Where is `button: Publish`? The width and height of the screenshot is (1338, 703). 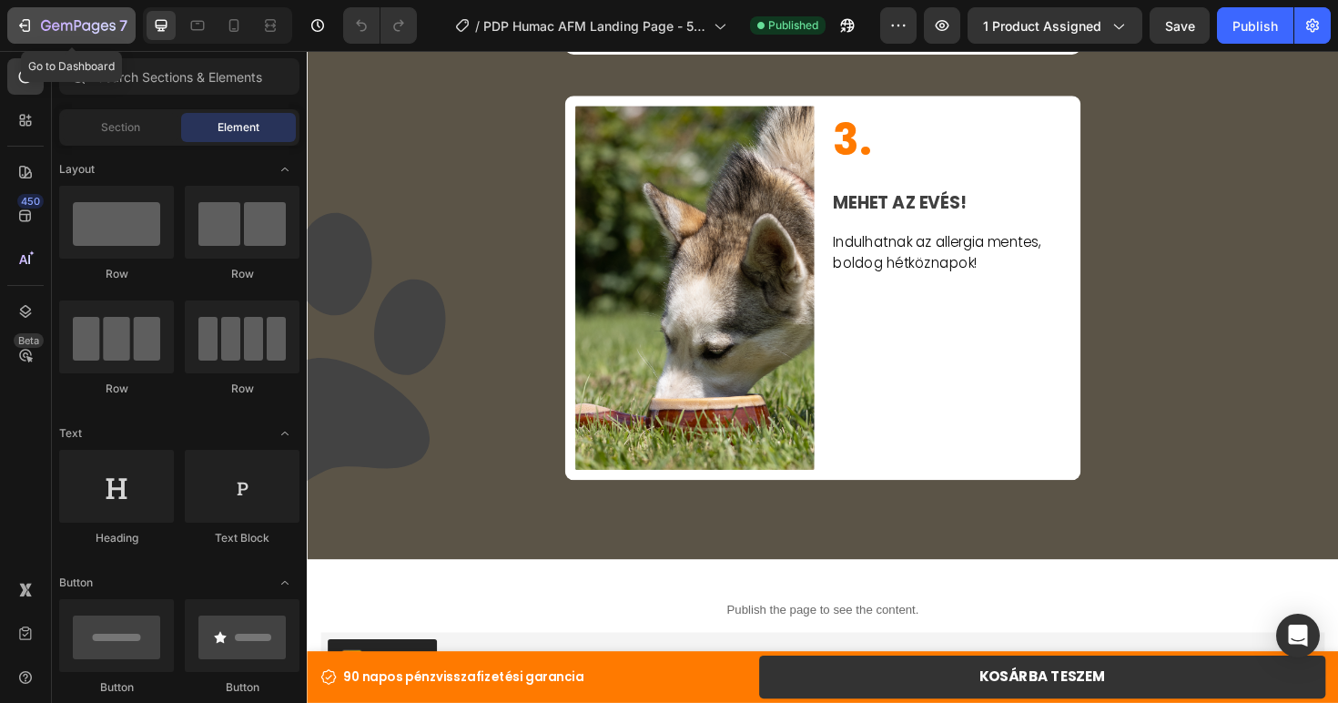
button: Publish is located at coordinates (1255, 25).